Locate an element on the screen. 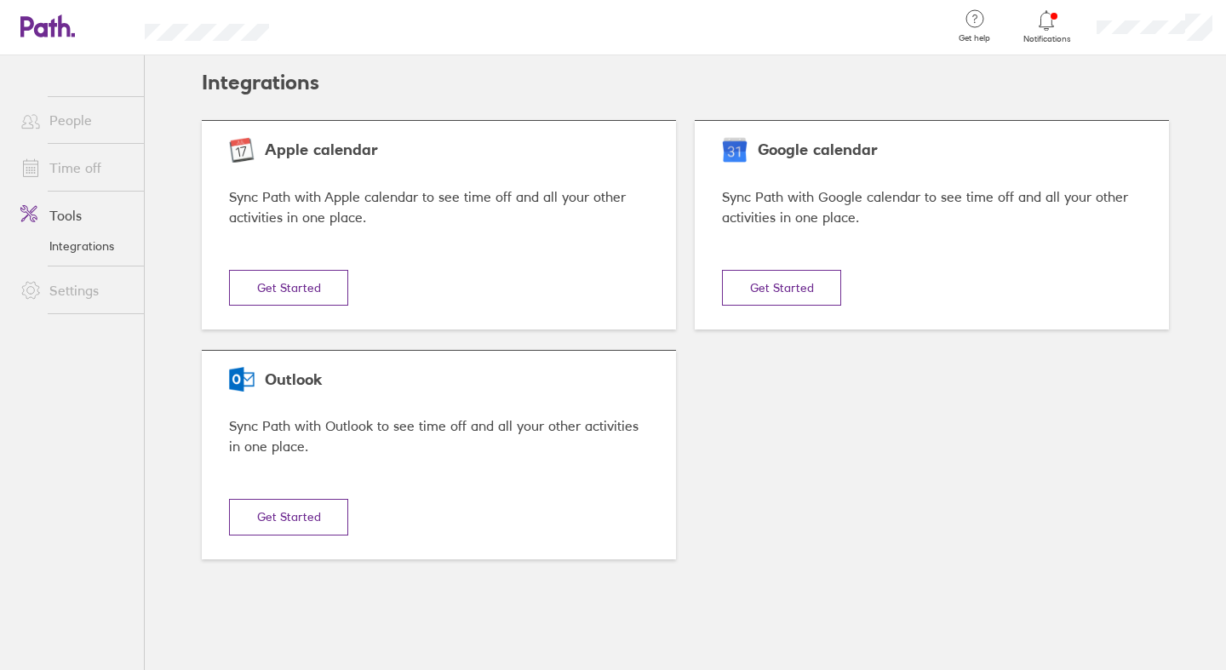 The height and width of the screenshot is (670, 1226). div: Outlook is located at coordinates (439, 380).